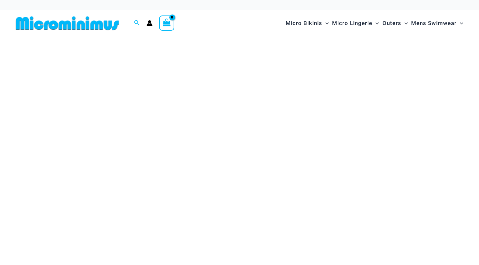 The width and height of the screenshot is (479, 265). What do you see at coordinates (374, 23) in the screenshot?
I see `nav: Site Navigation` at bounding box center [374, 23].